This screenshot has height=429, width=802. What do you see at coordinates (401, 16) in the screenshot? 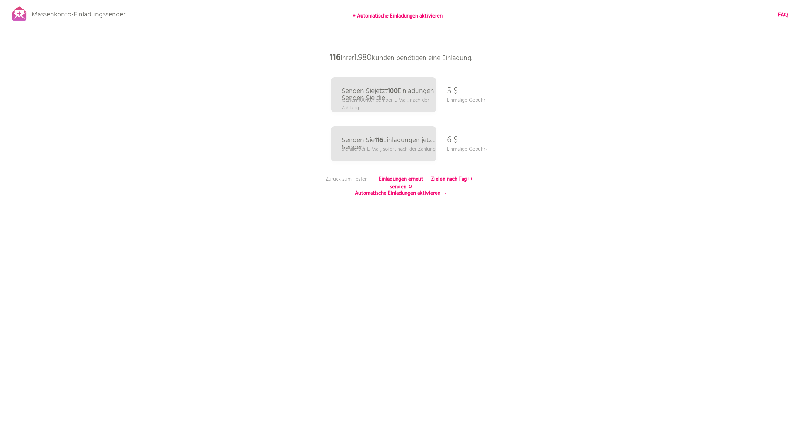
I see `b: ♥ Automatische Einladungen aktivieren →` at bounding box center [401, 16].